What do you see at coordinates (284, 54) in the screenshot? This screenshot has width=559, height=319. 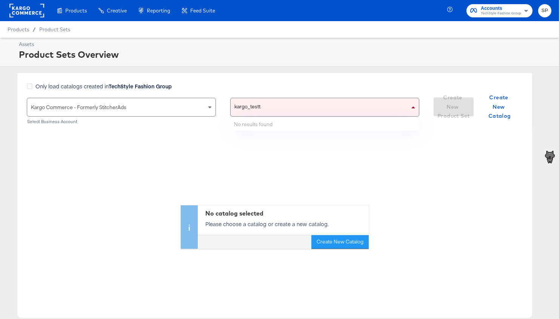 I see `div: Product Sets Overview` at bounding box center [284, 54].